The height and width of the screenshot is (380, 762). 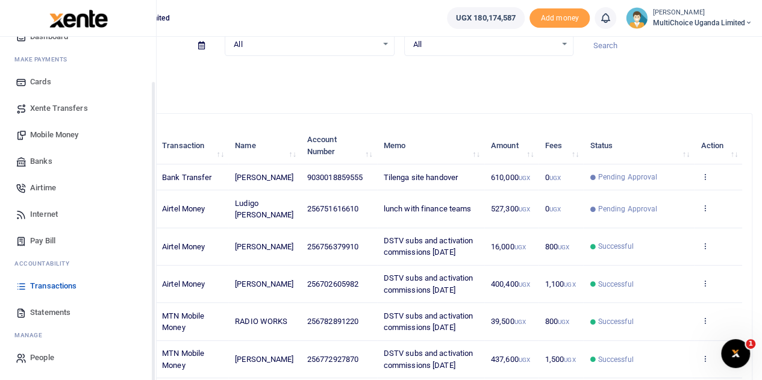 I want to click on th: Memo: activate to sort column ascending, so click(x=430, y=146).